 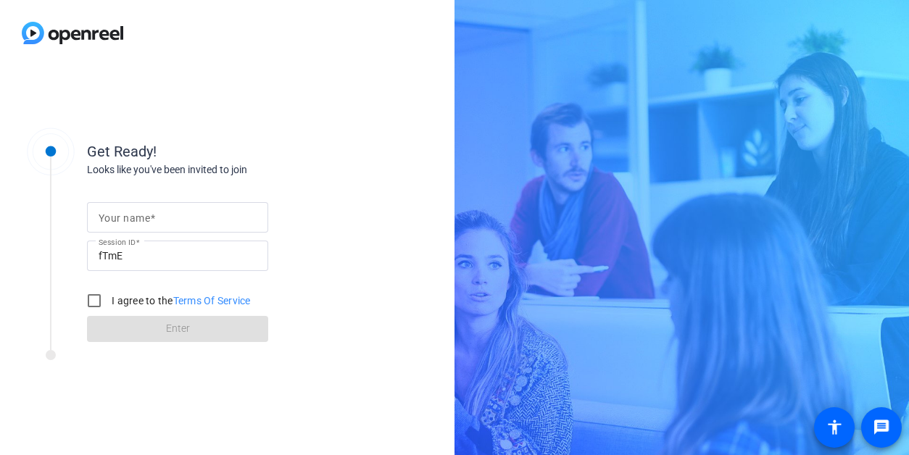 I want to click on mat-icon: accessibility, so click(x=834, y=428).